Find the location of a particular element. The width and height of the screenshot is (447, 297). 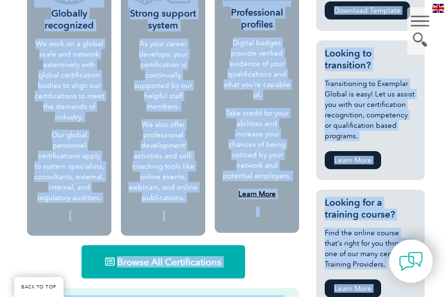

p: Find the online course that’s right for you through one of our many certified Training Providers. is located at coordinates (371, 248).